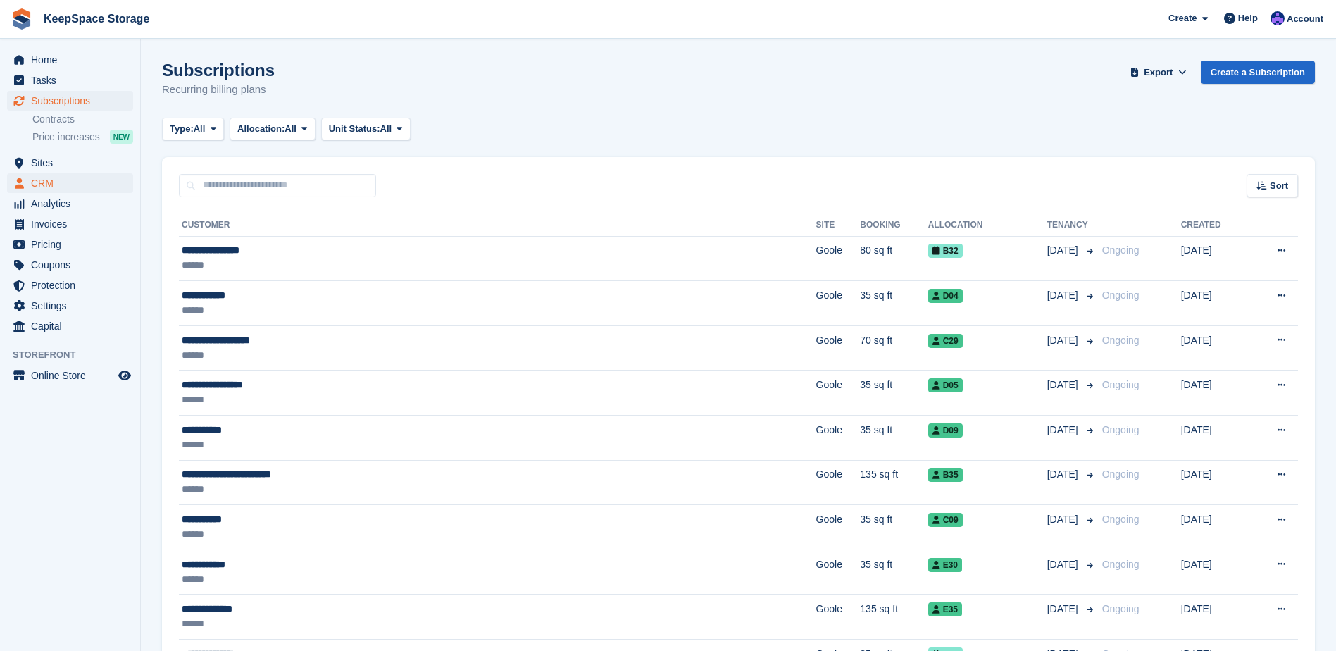 Image resolution: width=1336 pixels, height=651 pixels. Describe the element at coordinates (22, 19) in the screenshot. I see `img: stora-icon-8386f47178a22dfd0bd8f6a31ec36ba5ce8667c1dd55bd0f319d3a0aa187defe.svg` at that location.